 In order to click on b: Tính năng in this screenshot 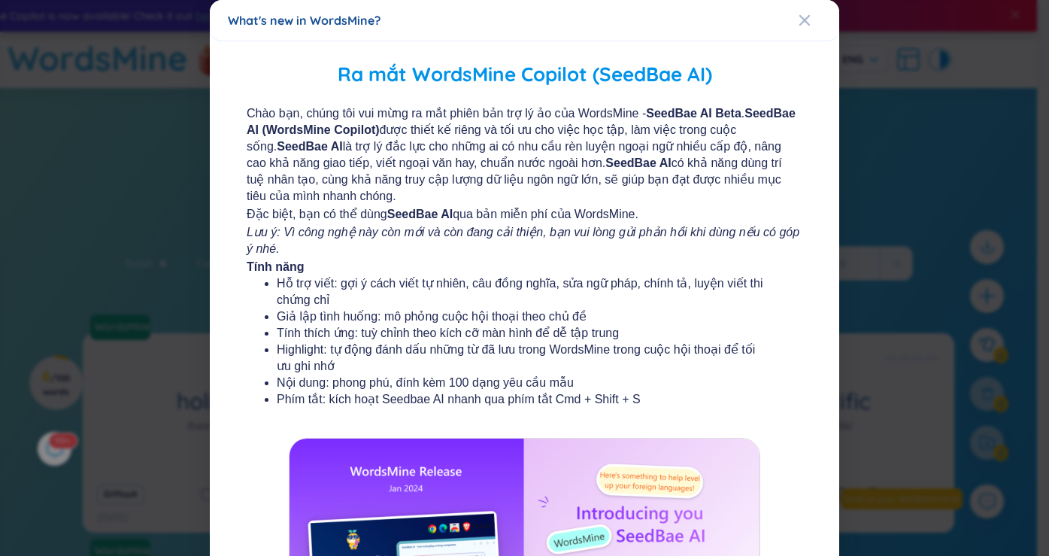, I will do `click(275, 266)`.